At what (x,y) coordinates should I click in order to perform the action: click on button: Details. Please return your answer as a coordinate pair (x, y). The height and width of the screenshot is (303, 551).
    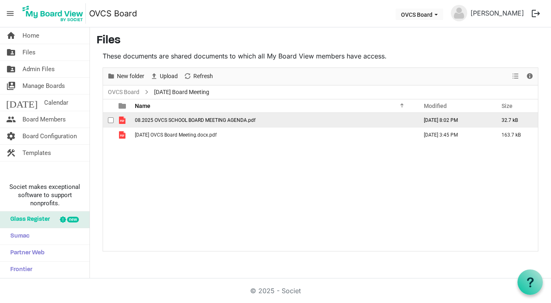
    Looking at the image, I should click on (530, 76).